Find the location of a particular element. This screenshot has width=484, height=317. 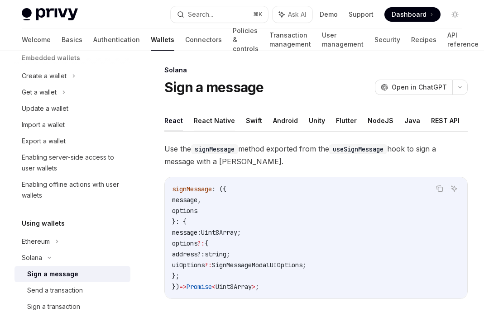

a: Sign a transaction is located at coordinates (72, 307).